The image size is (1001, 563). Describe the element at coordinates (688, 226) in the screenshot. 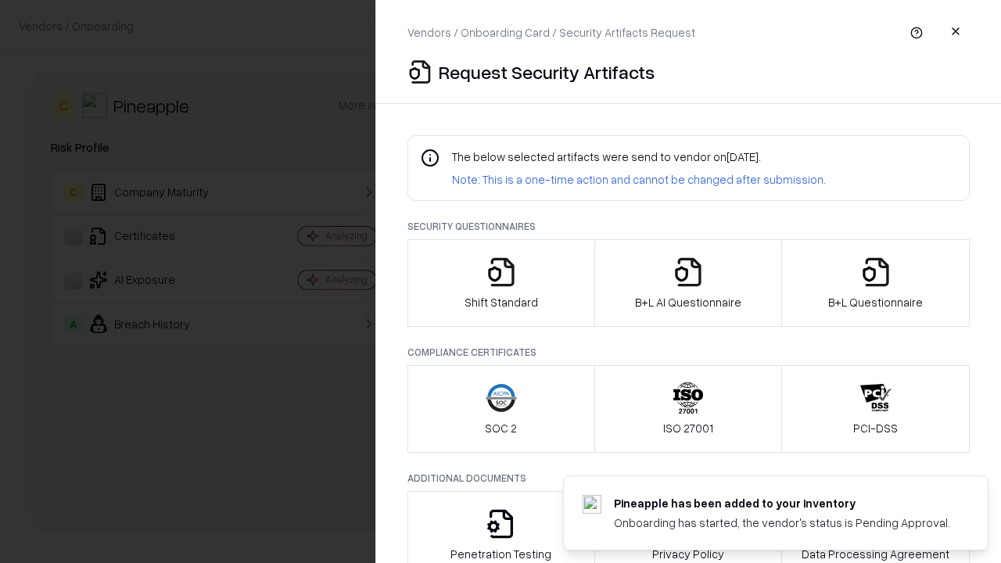

I see `p: Security Questionnaires` at that location.